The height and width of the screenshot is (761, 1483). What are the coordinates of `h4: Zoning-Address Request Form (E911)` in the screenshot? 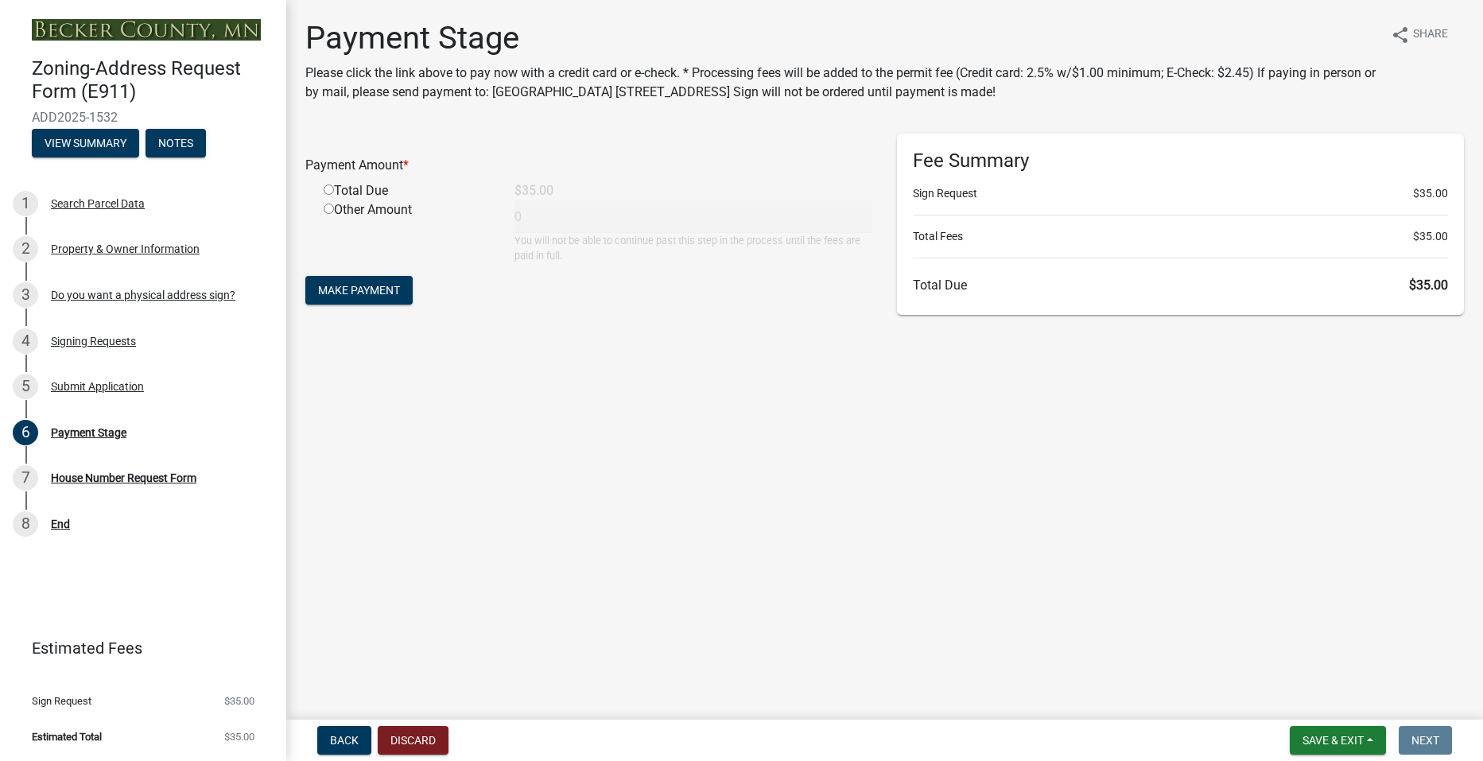 It's located at (153, 80).